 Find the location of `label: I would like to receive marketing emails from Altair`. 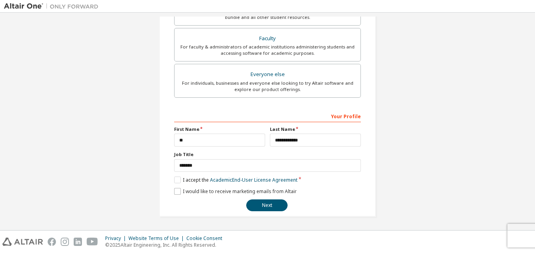

label: I would like to receive marketing emails from Altair is located at coordinates (235, 191).